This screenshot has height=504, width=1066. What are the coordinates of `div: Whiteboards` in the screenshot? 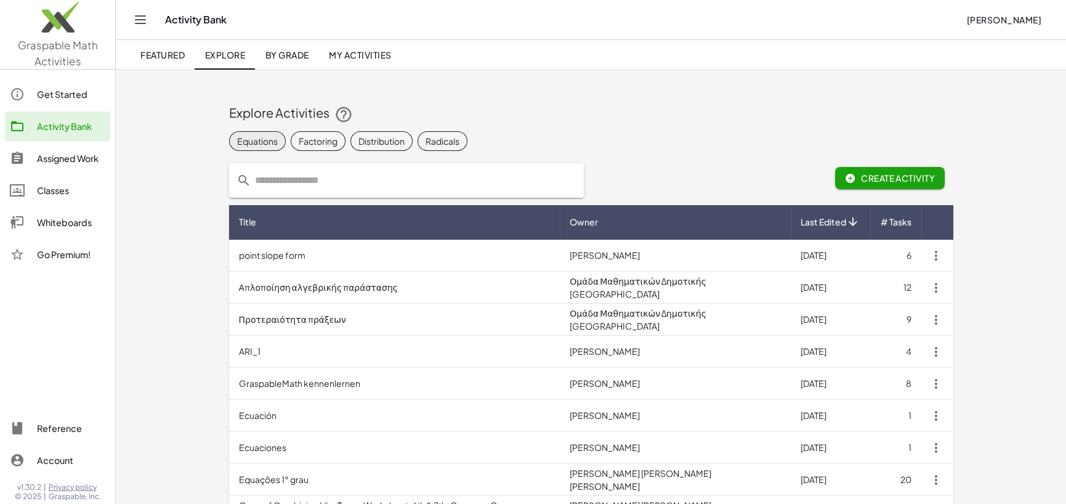 It's located at (71, 222).